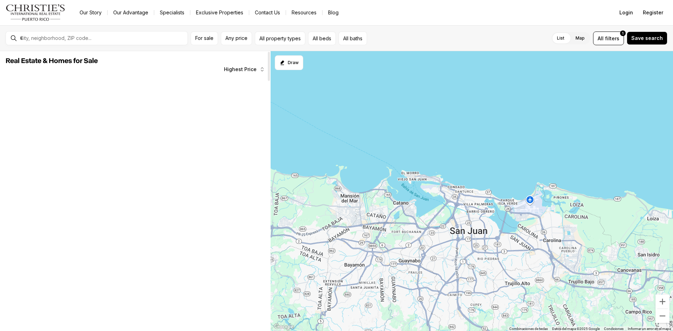  Describe the element at coordinates (172, 13) in the screenshot. I see `a: Specialists` at that location.